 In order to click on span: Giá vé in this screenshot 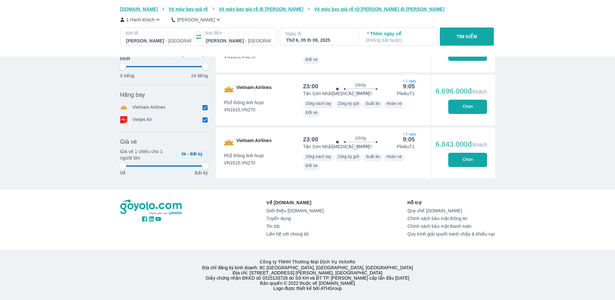, I will do `click(129, 142)`.